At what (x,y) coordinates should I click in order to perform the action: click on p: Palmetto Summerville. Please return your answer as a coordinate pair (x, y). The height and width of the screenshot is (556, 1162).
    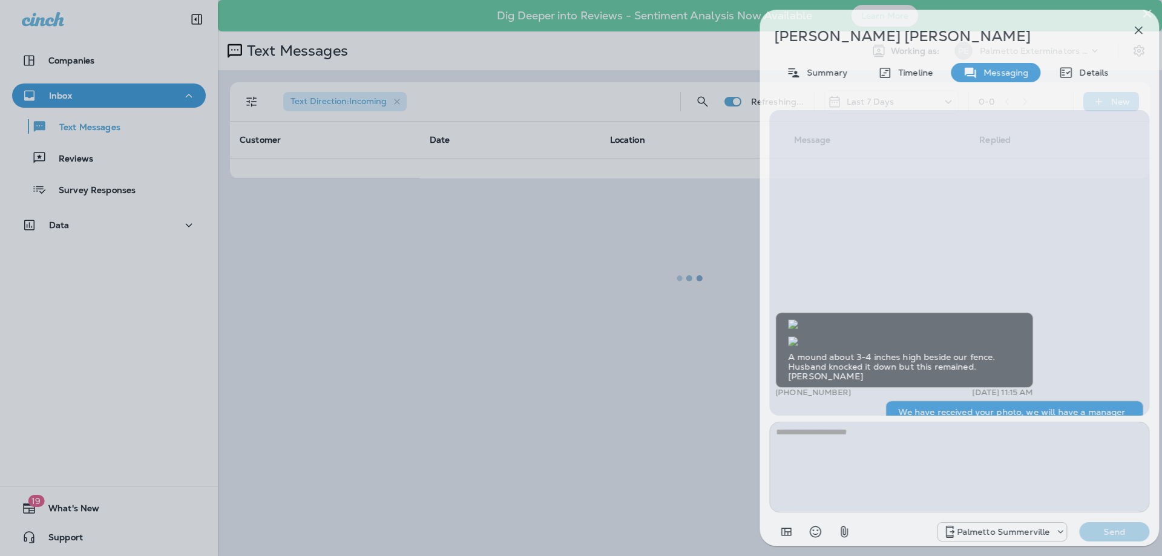
    Looking at the image, I should click on (1004, 532).